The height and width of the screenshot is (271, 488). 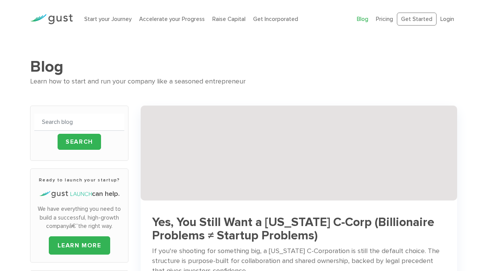 What do you see at coordinates (79, 245) in the screenshot?
I see `a: LEARN MORE` at bounding box center [79, 245].